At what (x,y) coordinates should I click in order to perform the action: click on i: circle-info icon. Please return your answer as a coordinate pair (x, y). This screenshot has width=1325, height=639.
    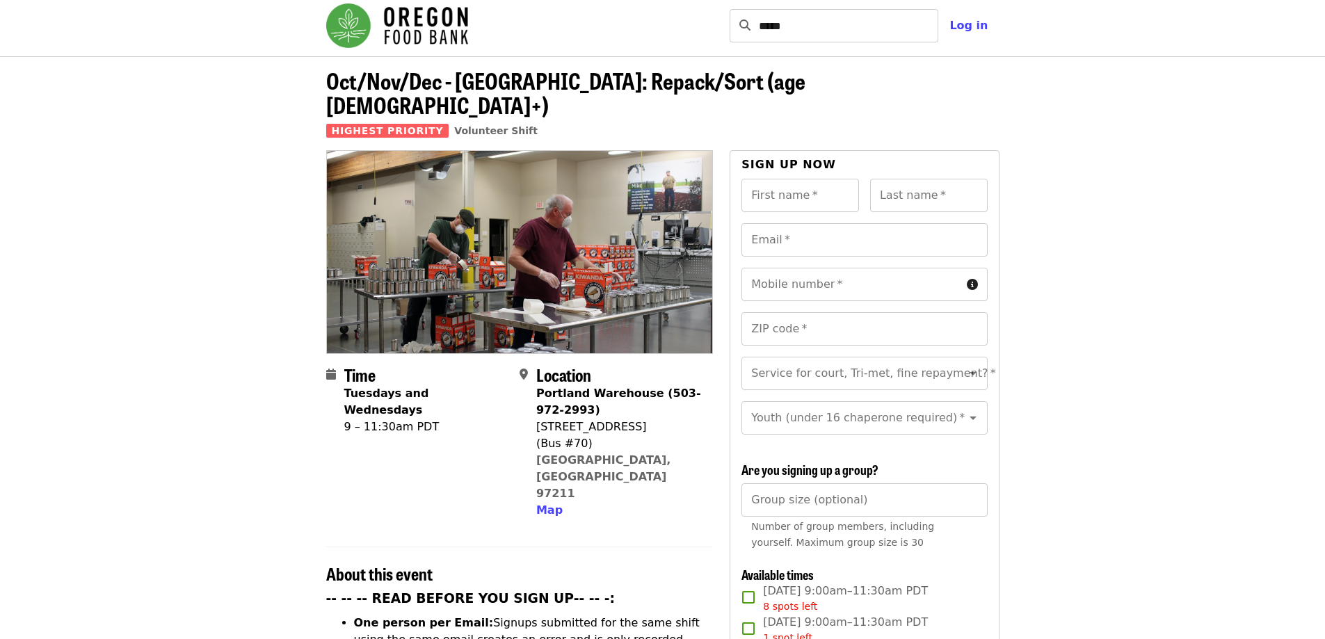
    Looking at the image, I should click on (972, 284).